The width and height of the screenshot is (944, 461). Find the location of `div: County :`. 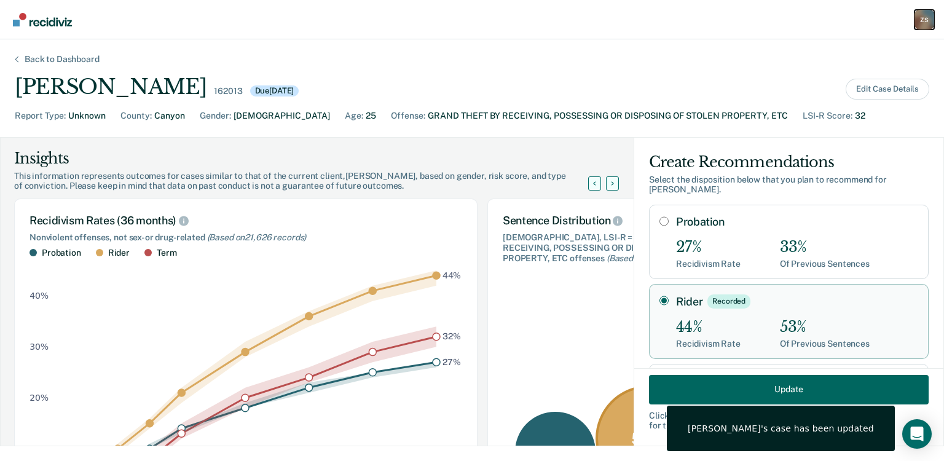

div: County : is located at coordinates (136, 116).